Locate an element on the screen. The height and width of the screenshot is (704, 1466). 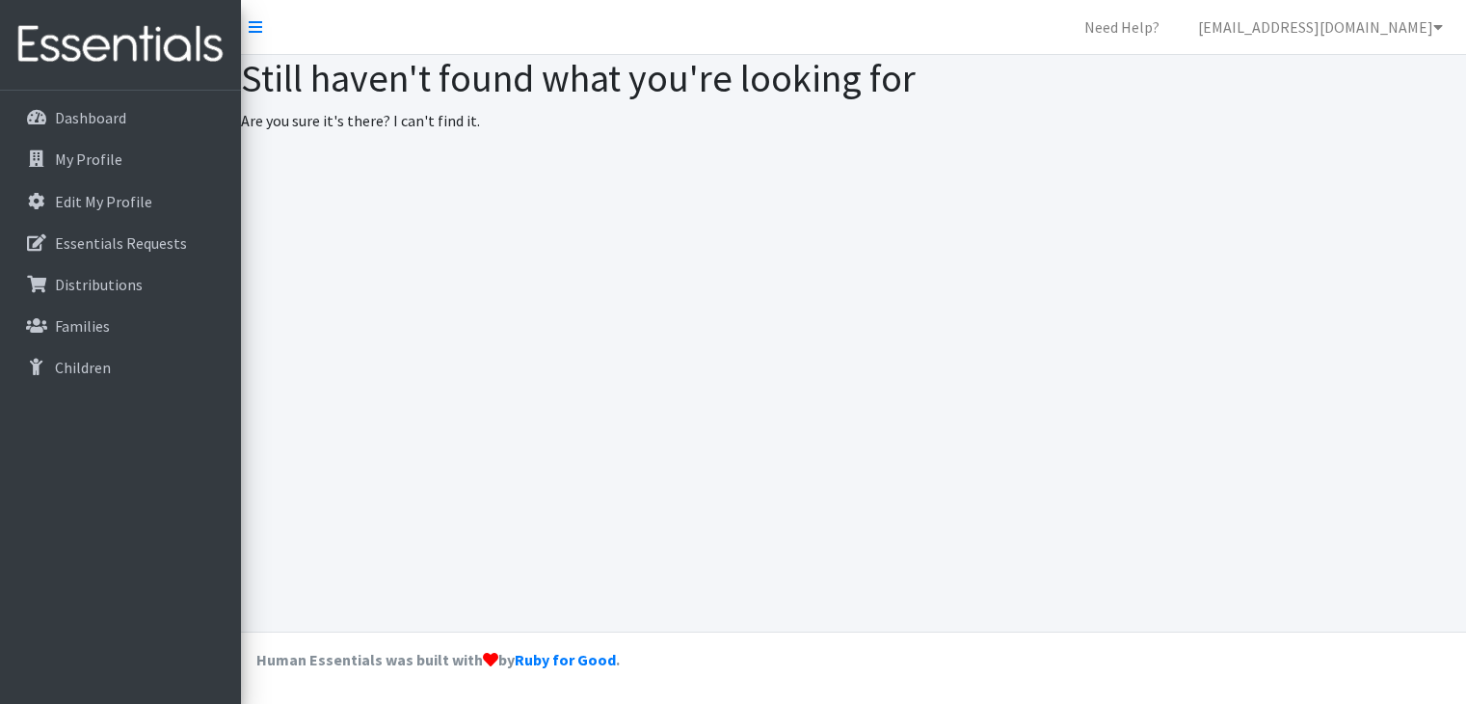
img: HumanEssentials is located at coordinates (120, 44).